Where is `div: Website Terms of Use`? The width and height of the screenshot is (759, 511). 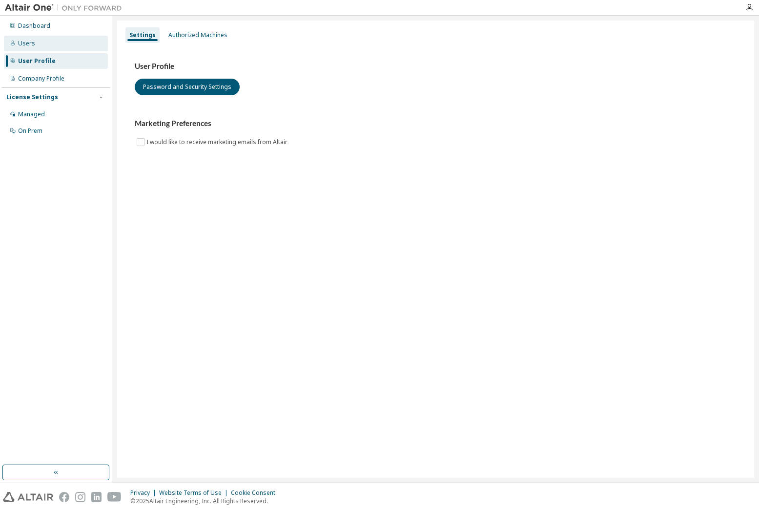
div: Website Terms of Use is located at coordinates (195, 493).